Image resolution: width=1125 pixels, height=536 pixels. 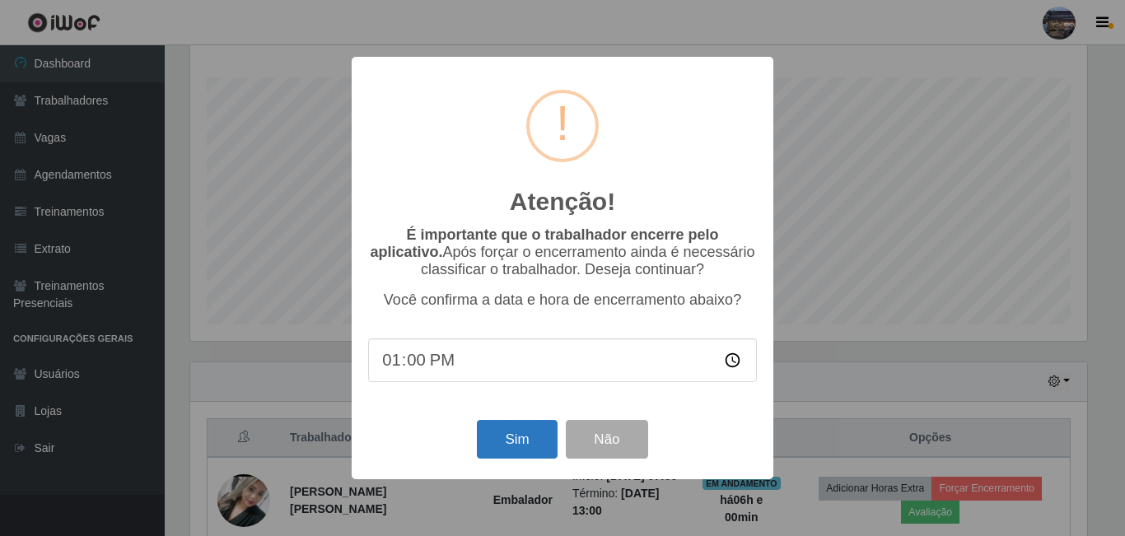 I want to click on p: Após forçar o encerramento ainda é necessário classificar o trabalhador. Deseja continuar?, so click(x=562, y=252).